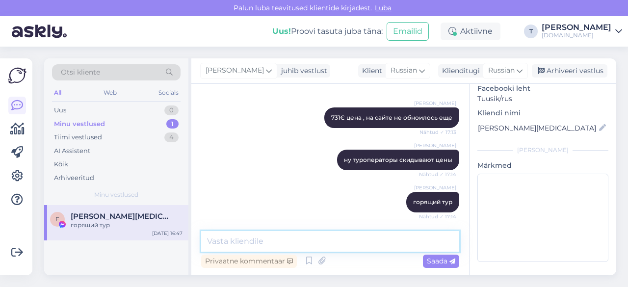  Describe the element at coordinates (459, 71) in the screenshot. I see `div: Klienditugi` at that location.